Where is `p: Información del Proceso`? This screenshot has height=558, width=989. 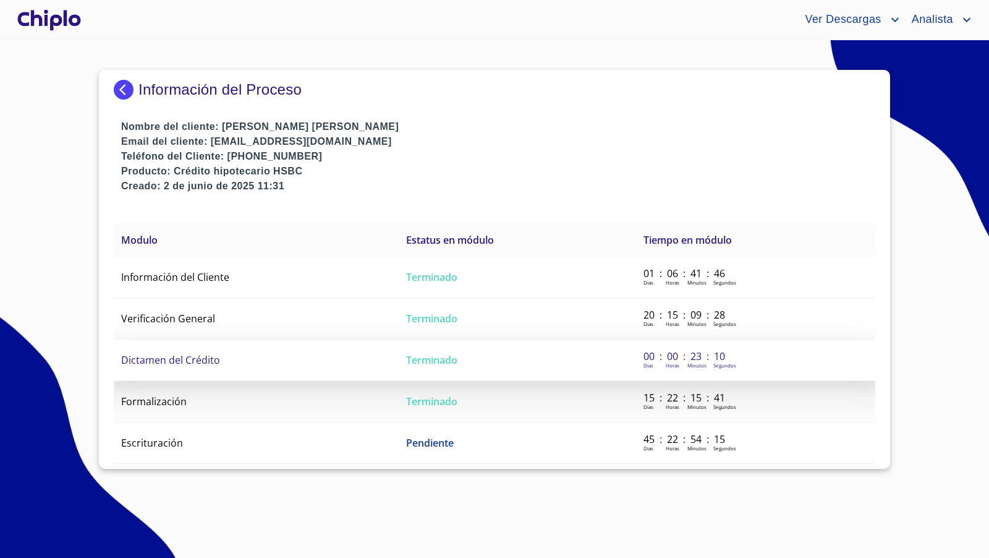 p: Información del Proceso is located at coordinates (220, 90).